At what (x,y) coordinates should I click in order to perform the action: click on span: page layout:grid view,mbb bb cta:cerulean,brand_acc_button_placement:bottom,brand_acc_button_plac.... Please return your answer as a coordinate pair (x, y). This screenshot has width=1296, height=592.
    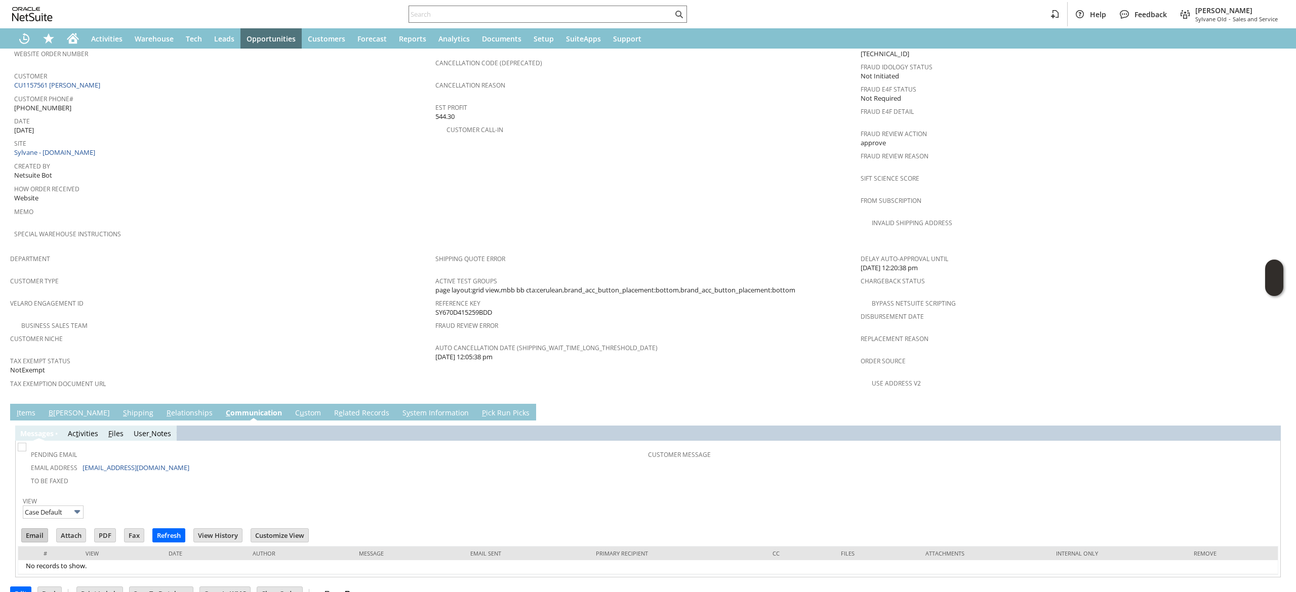
    Looking at the image, I should click on (615, 290).